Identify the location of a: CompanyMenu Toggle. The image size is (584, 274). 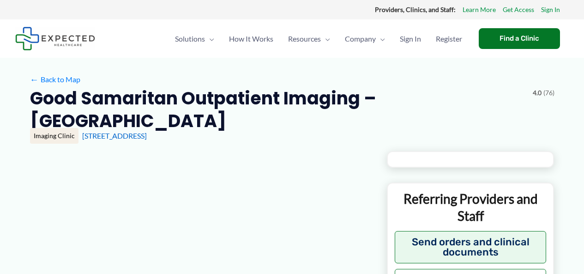
(365, 39).